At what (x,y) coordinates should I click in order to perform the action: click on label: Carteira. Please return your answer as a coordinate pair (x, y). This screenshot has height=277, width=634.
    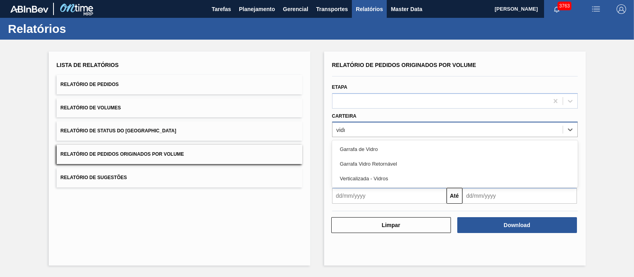
    Looking at the image, I should click on (344, 116).